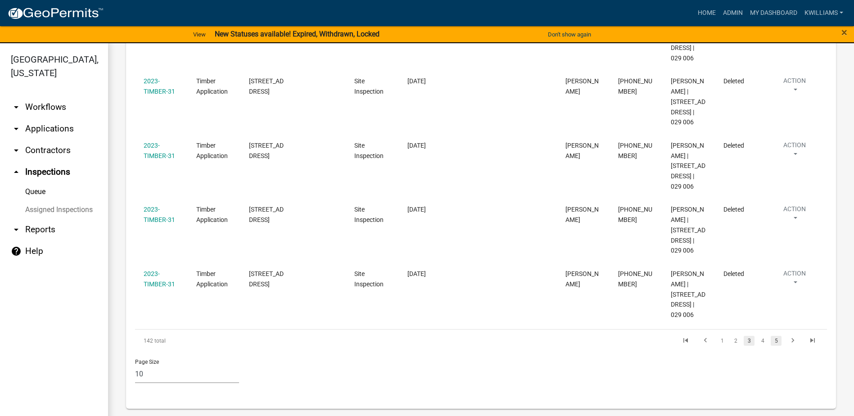  What do you see at coordinates (722, 341) in the screenshot?
I see `li: page 1` at bounding box center [722, 341].